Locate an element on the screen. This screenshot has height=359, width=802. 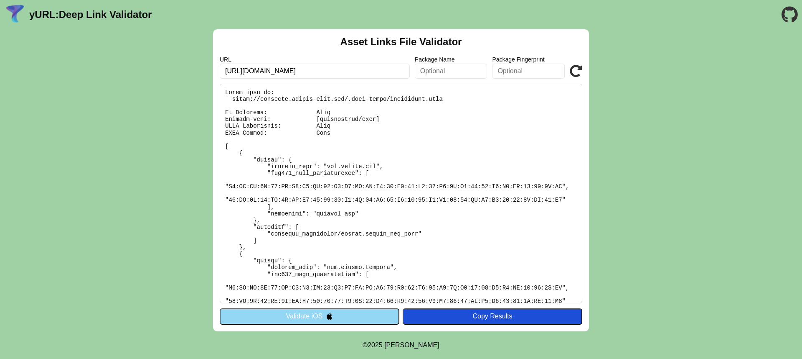
img: appleIcon.svg is located at coordinates (329, 315).